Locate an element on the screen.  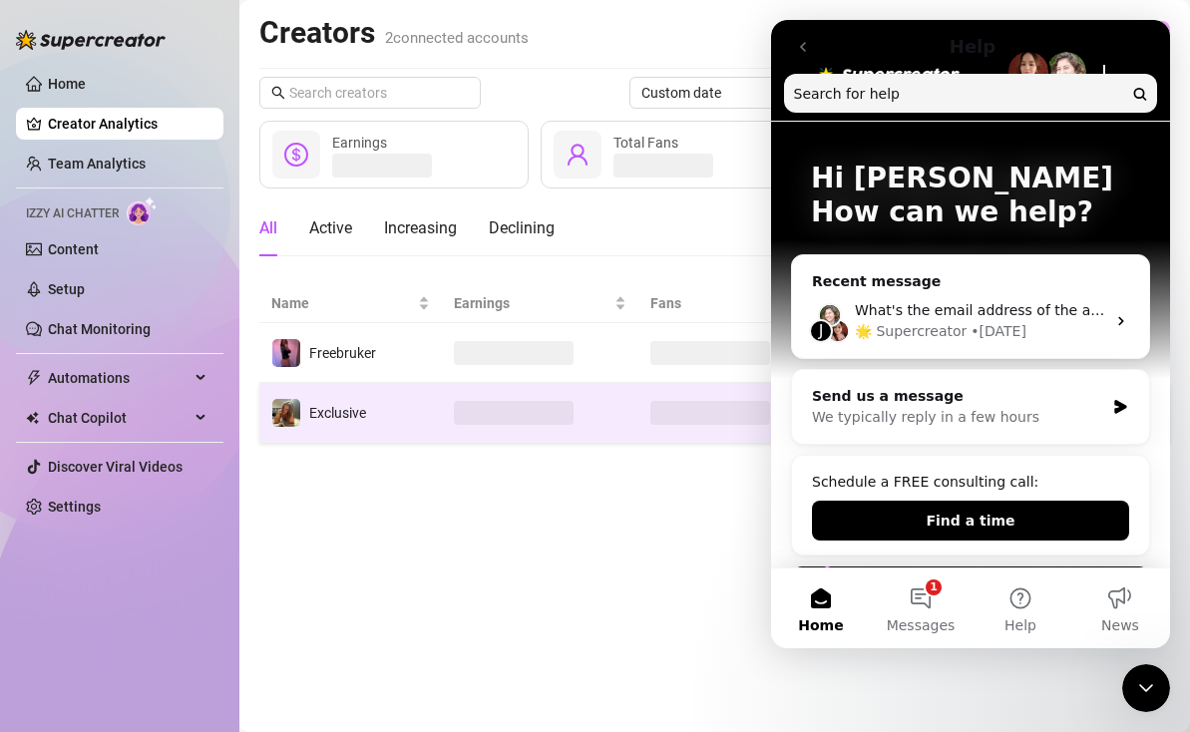
th: Fans is located at coordinates (737, 303).